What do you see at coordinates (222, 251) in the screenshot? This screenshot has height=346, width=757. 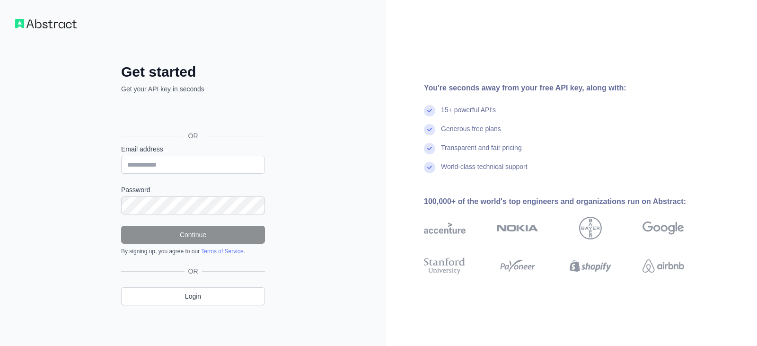 I see `a: Terms of Service` at bounding box center [222, 251].